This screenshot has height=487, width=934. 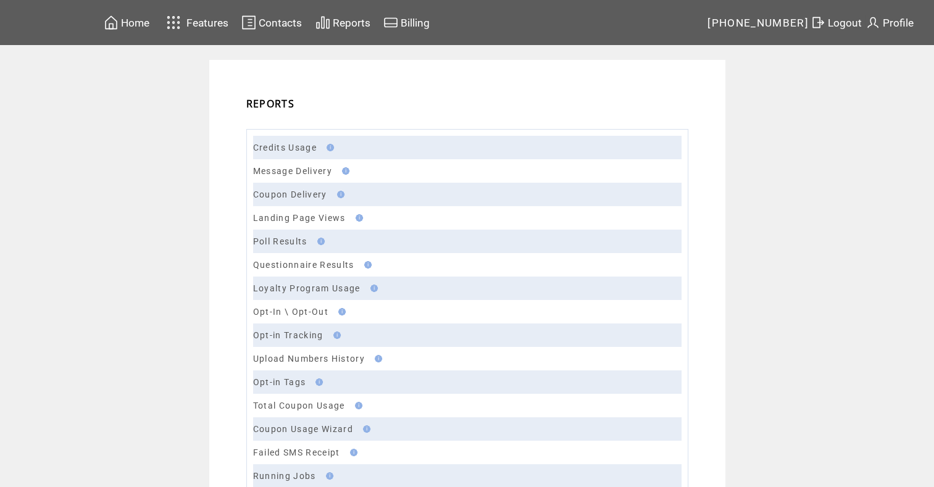 What do you see at coordinates (304, 265) in the screenshot?
I see `a: Questionnaire Results` at bounding box center [304, 265].